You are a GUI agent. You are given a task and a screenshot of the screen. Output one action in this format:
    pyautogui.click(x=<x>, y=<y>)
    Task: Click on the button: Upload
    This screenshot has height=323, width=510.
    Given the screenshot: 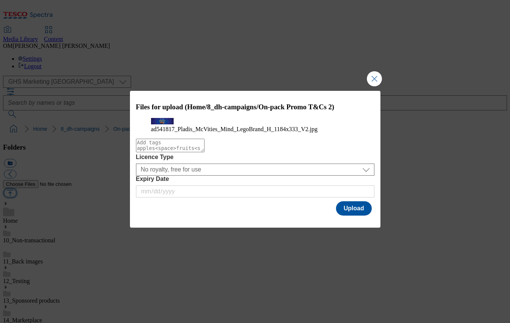 What is the action you would take?
    pyautogui.click(x=353, y=208)
    